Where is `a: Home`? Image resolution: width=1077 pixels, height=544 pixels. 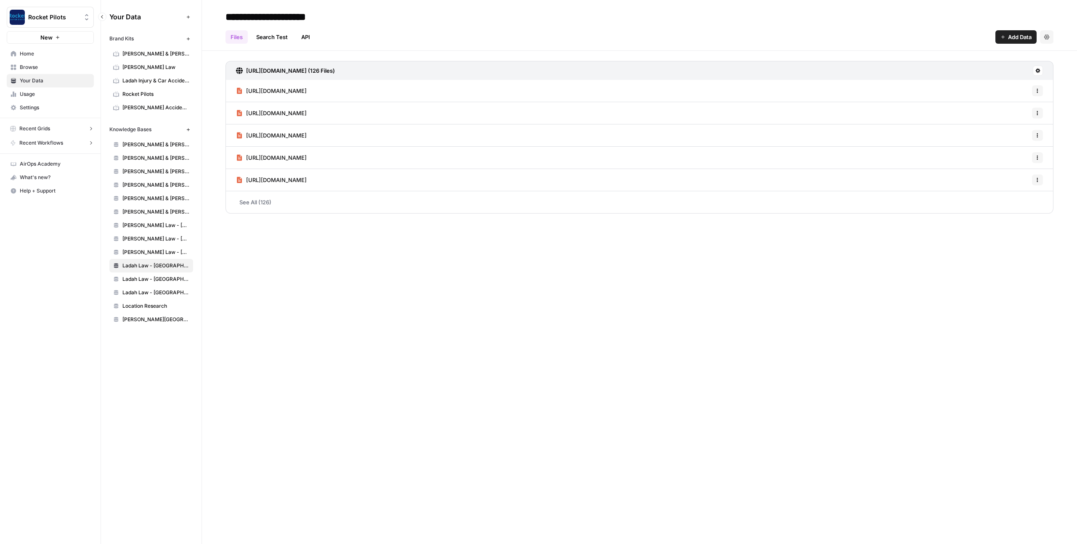 a: Home is located at coordinates (50, 54).